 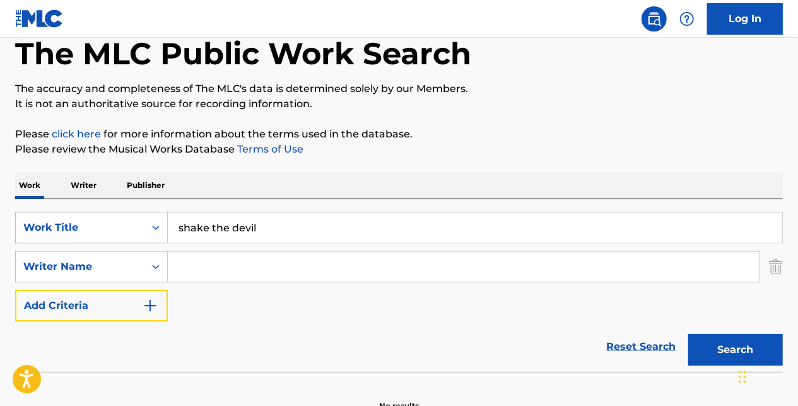 I want to click on h1: The MLC Public Work Search, so click(x=243, y=54).